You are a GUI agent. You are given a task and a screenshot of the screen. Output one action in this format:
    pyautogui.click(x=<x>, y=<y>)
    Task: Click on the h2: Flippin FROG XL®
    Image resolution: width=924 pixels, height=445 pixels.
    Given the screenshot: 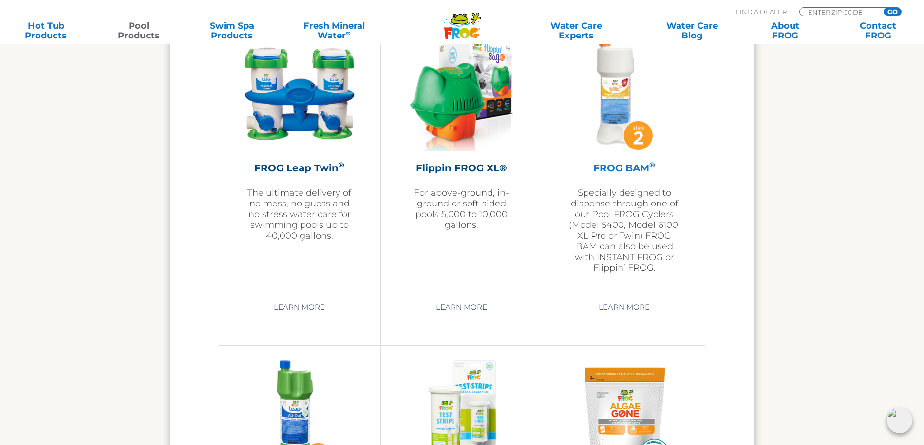 What is the action you would take?
    pyautogui.click(x=462, y=168)
    